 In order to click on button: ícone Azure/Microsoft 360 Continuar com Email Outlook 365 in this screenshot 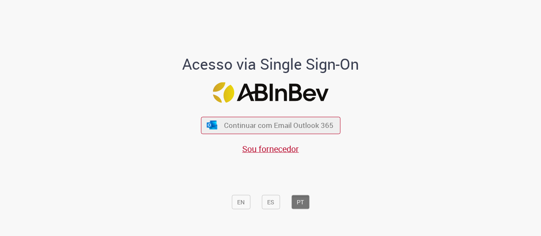, I will do `click(271, 125)`.